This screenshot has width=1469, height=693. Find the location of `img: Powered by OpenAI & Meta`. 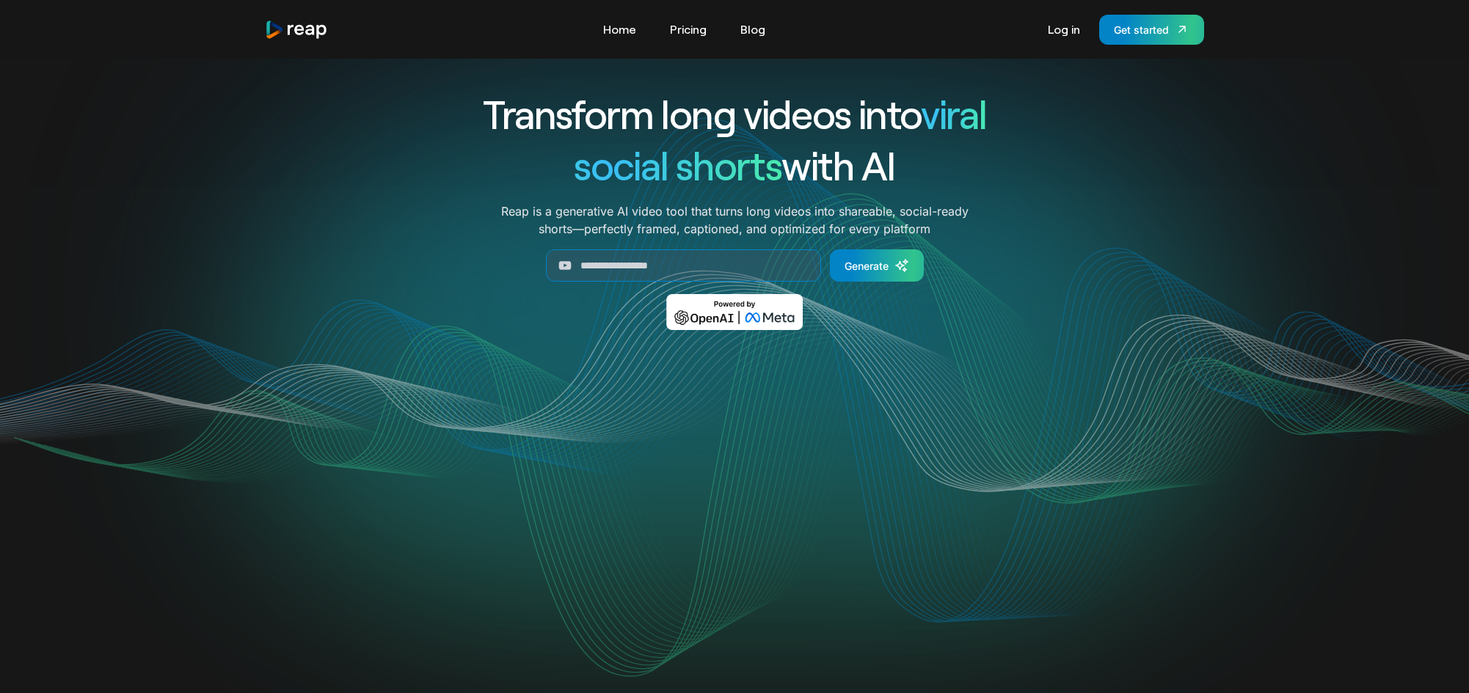

img: Powered by OpenAI & Meta is located at coordinates (734, 312).